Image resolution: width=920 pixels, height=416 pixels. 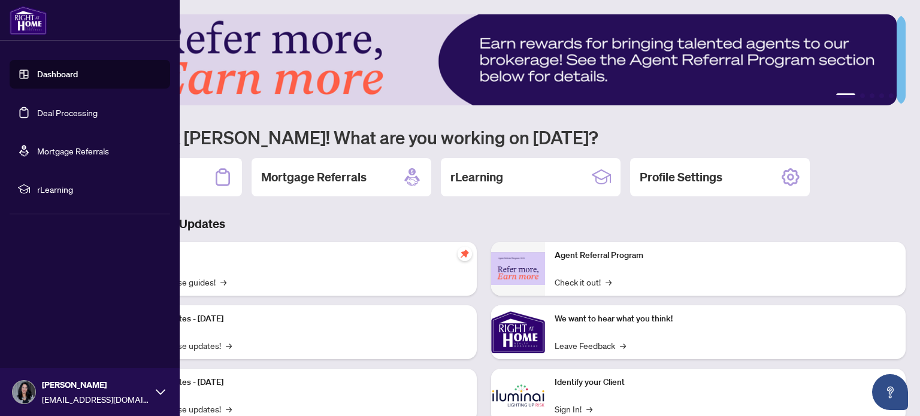 What do you see at coordinates (846, 96) in the screenshot?
I see `button: 1` at bounding box center [846, 96].